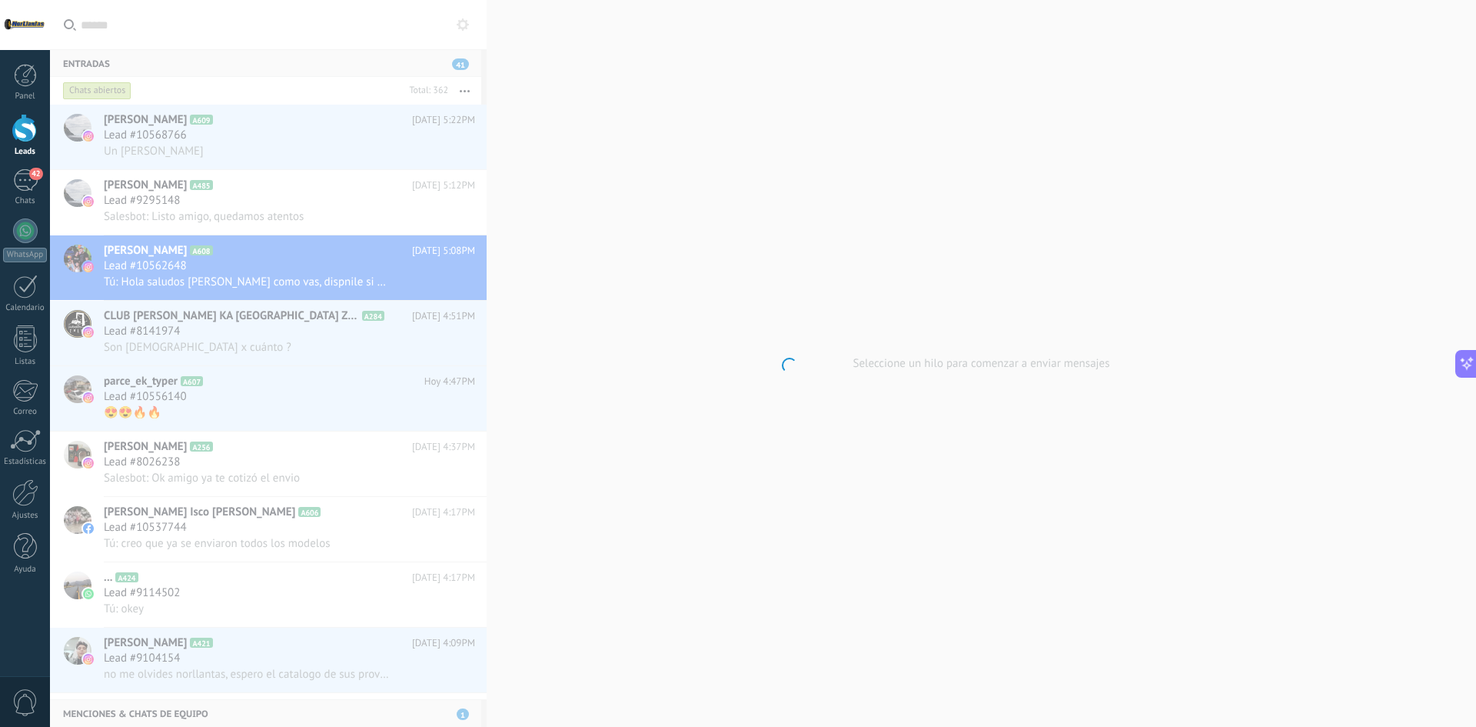  Describe the element at coordinates (25, 515) in the screenshot. I see `div: Ajustes` at that location.